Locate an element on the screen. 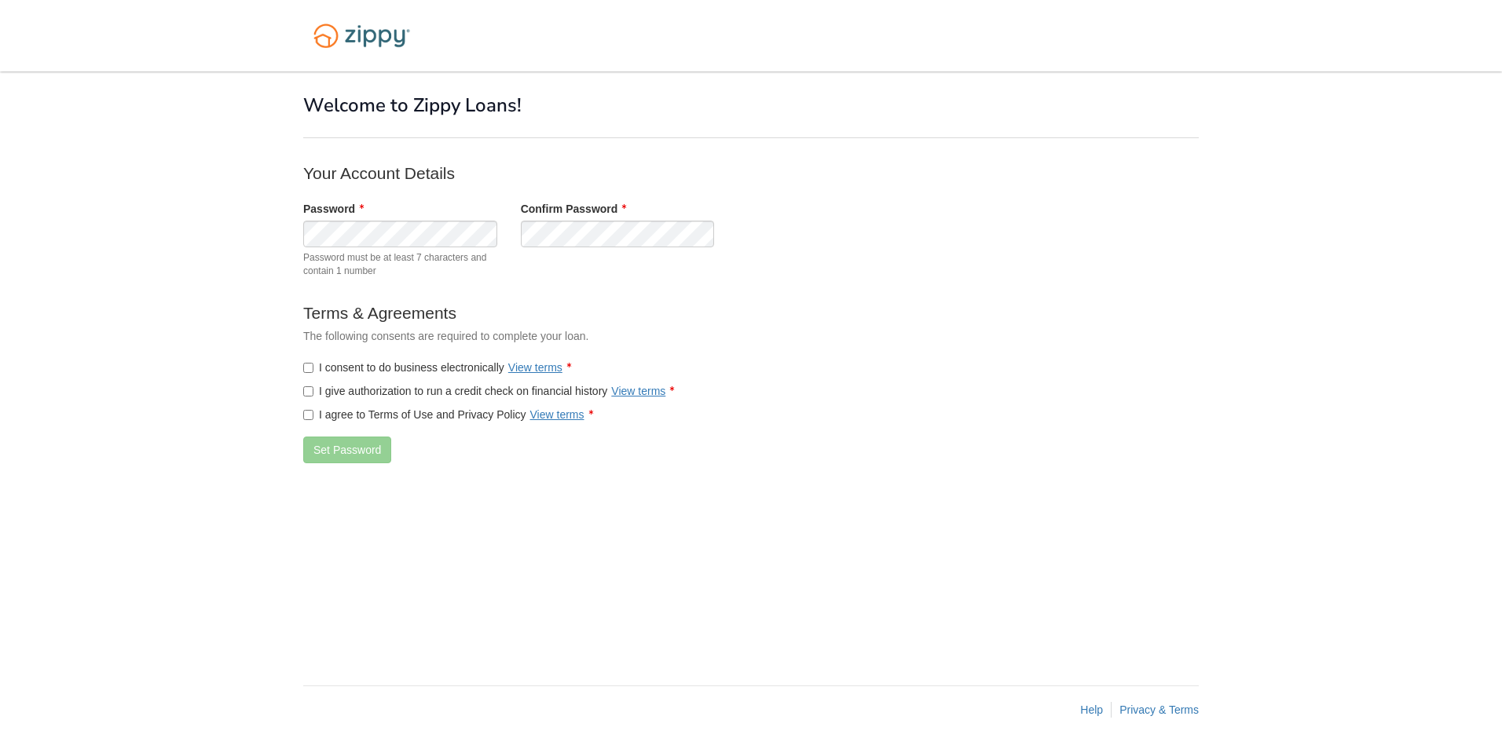 The height and width of the screenshot is (749, 1502). input: I agree to Terms of Use and Privacy PolicyView terms is located at coordinates (308, 415).